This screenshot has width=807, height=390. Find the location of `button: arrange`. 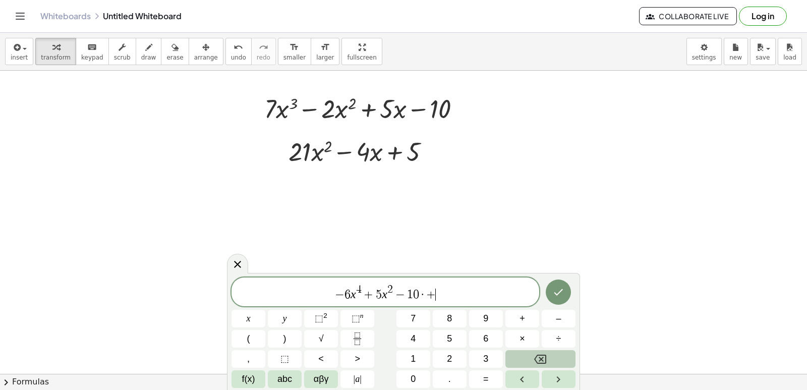

button: arrange is located at coordinates (206, 51).